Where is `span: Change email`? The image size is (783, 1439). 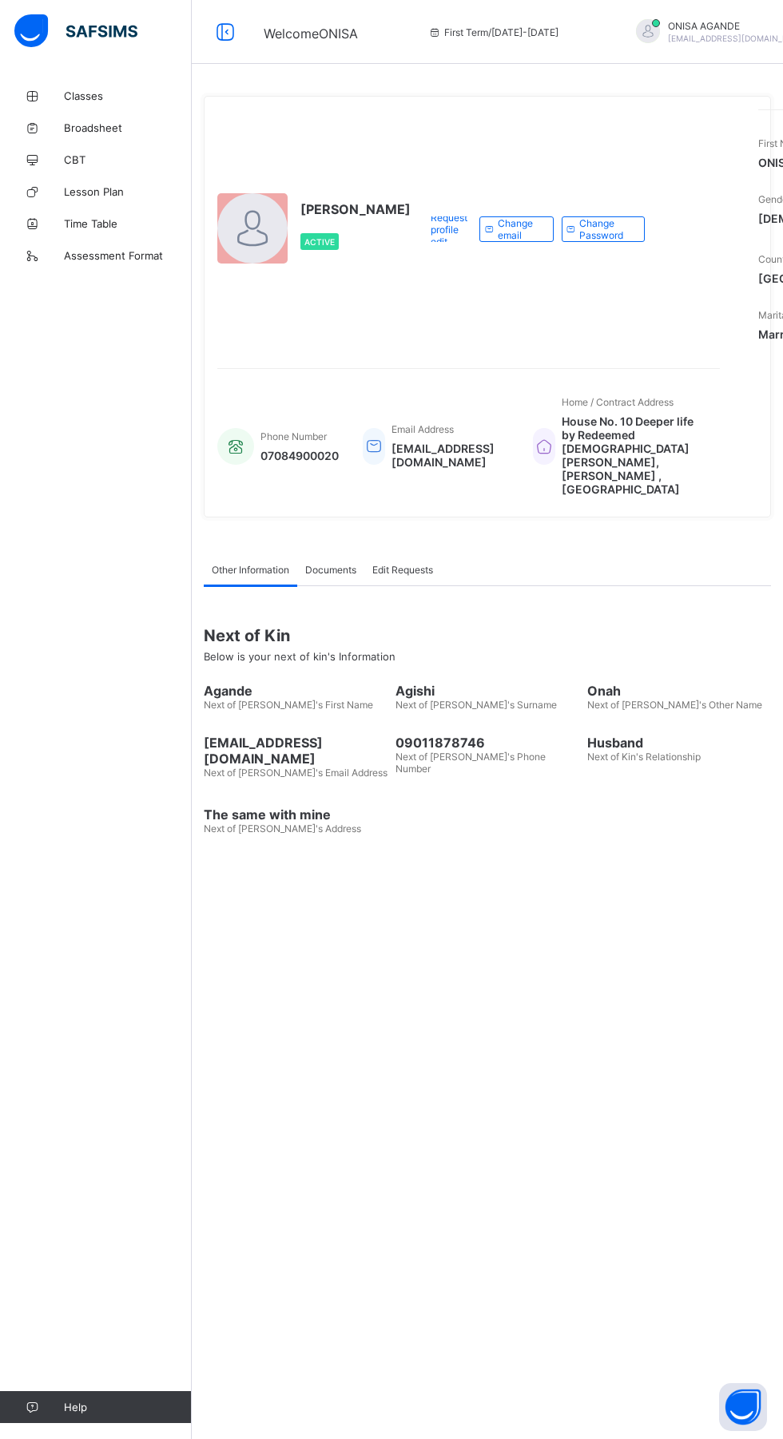
span: Change email is located at coordinates (519, 229).